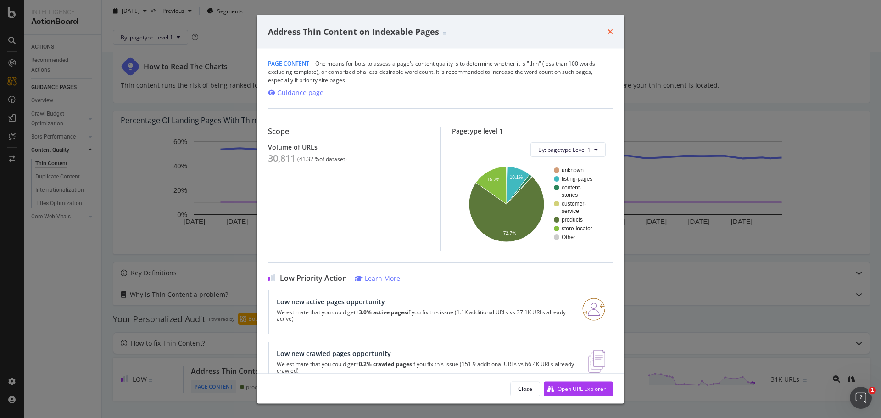 Image resolution: width=881 pixels, height=418 pixels. Describe the element at coordinates (440, 209) in the screenshot. I see `div: modal` at that location.